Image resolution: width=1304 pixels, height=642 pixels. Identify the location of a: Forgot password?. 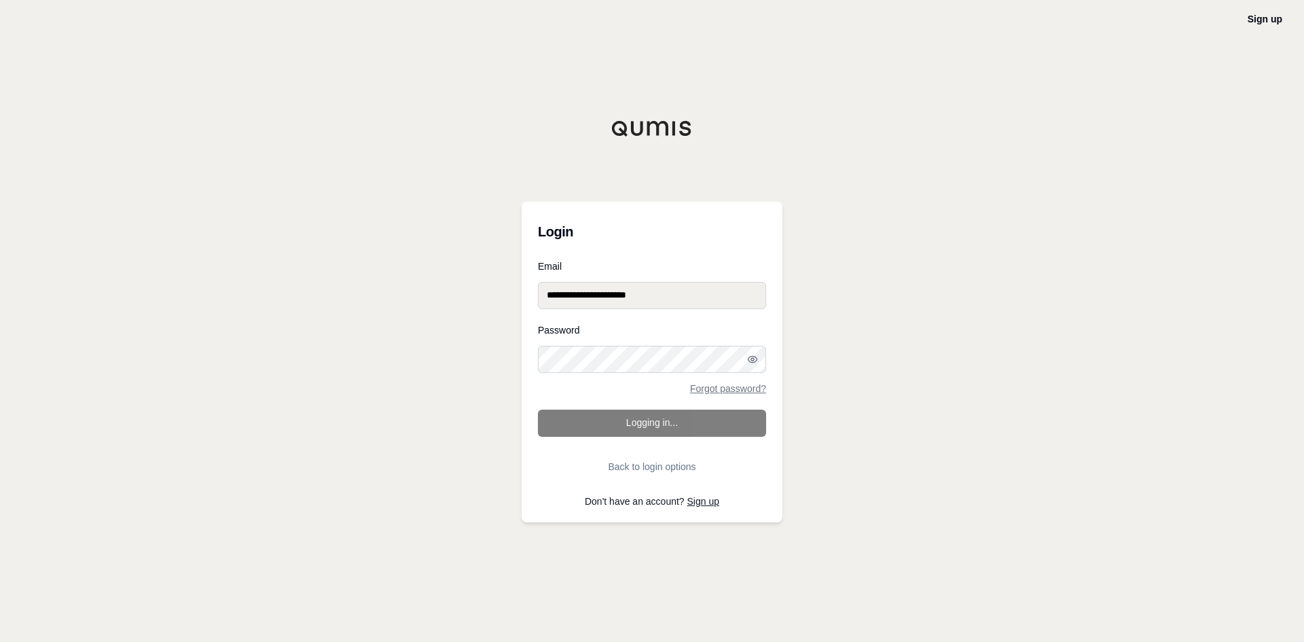
(728, 388).